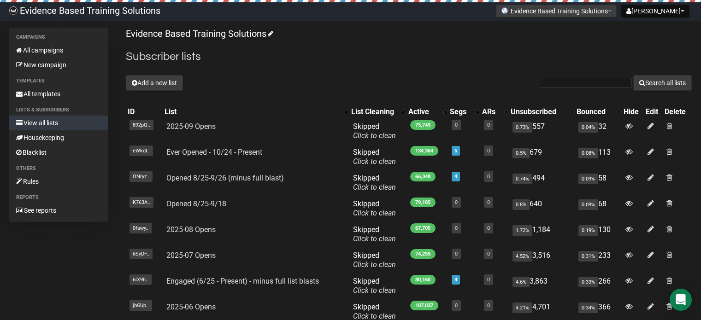  Describe the element at coordinates (588, 127) in the screenshot. I see `span: 0.04%` at that location.